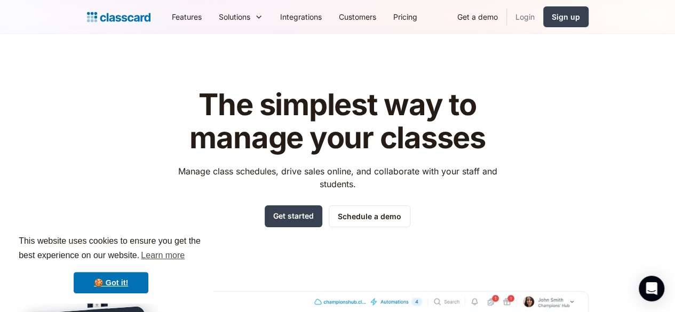 The width and height of the screenshot is (675, 312). What do you see at coordinates (111, 283) in the screenshot?
I see `a: dismiss cookie message` at bounding box center [111, 283].